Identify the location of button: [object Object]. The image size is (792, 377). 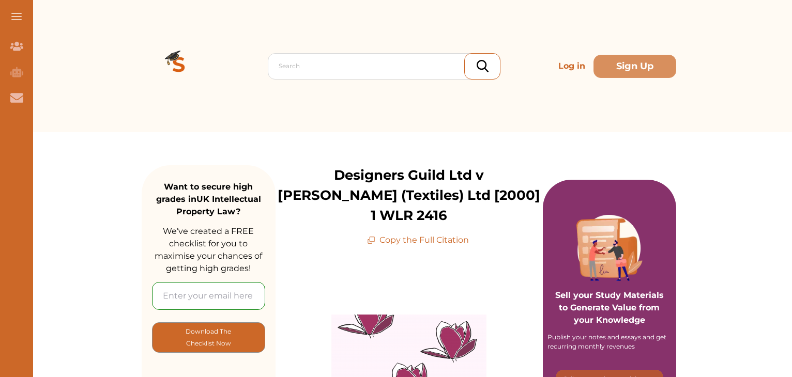
(208, 337).